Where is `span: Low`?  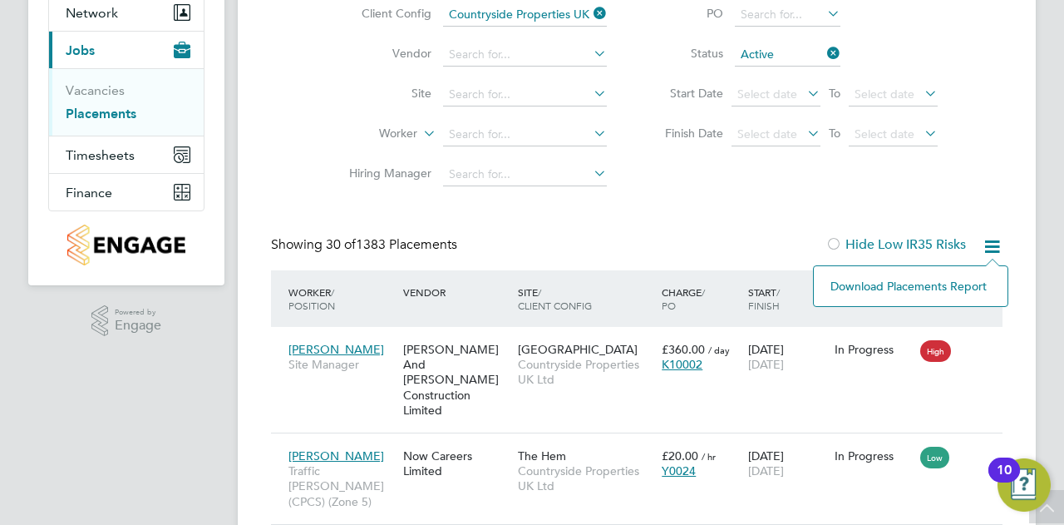 span: Low is located at coordinates (935, 457).